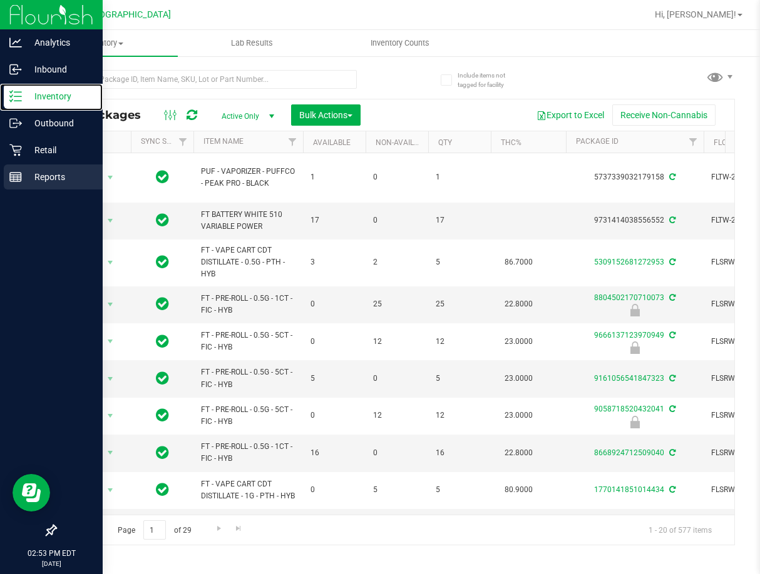 The image size is (760, 574). I want to click on div: 5737339032179158, so click(634, 177).